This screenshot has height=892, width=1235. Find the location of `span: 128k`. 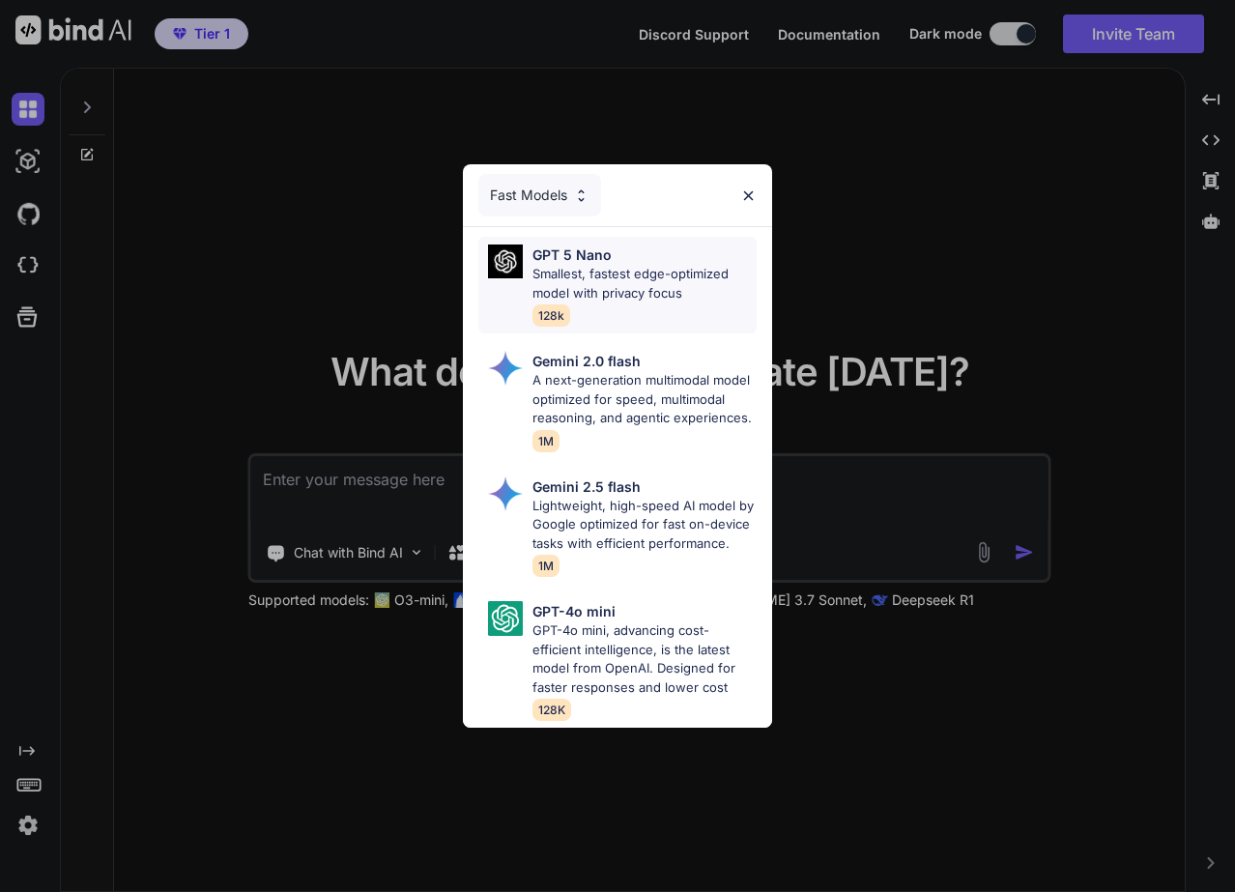

span: 128k is located at coordinates (551, 315).